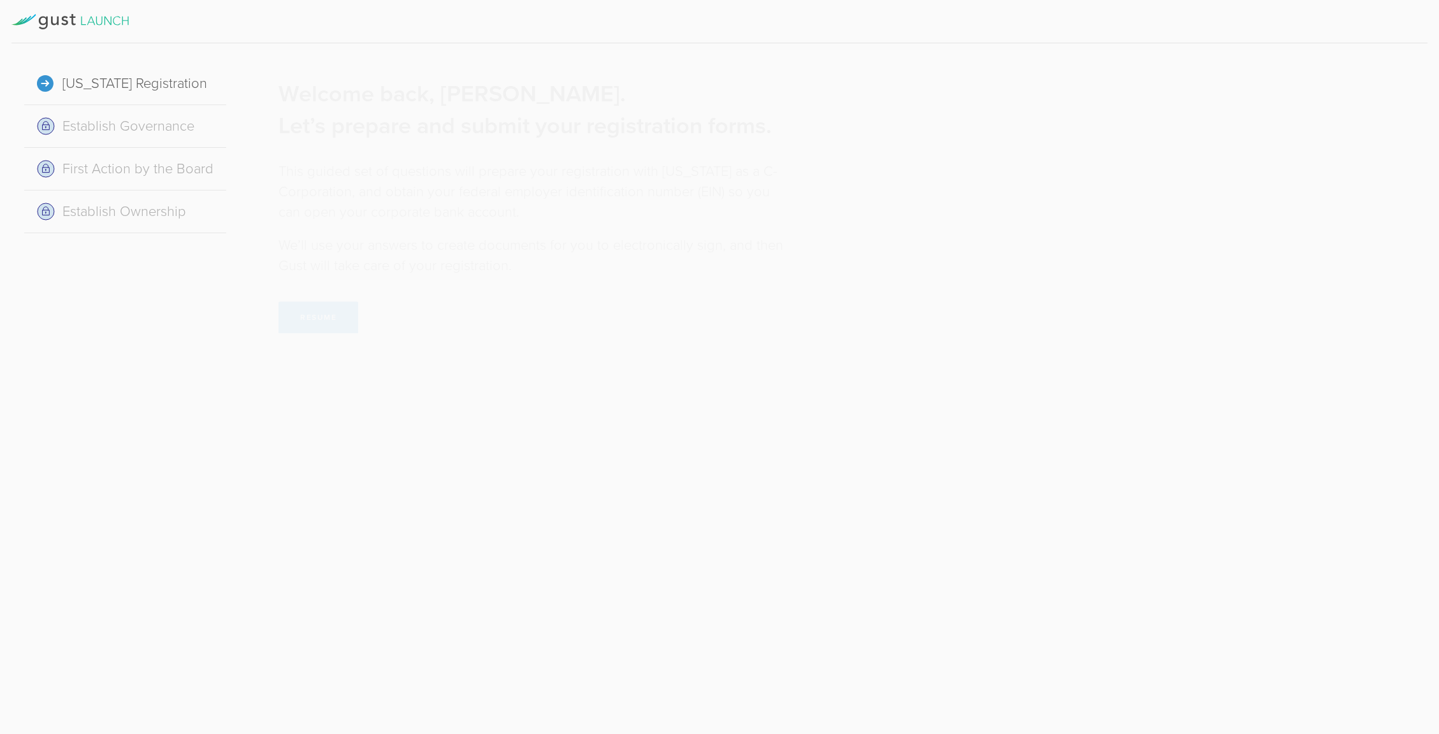  Describe the element at coordinates (318, 310) in the screenshot. I see `button: Resume` at that location.